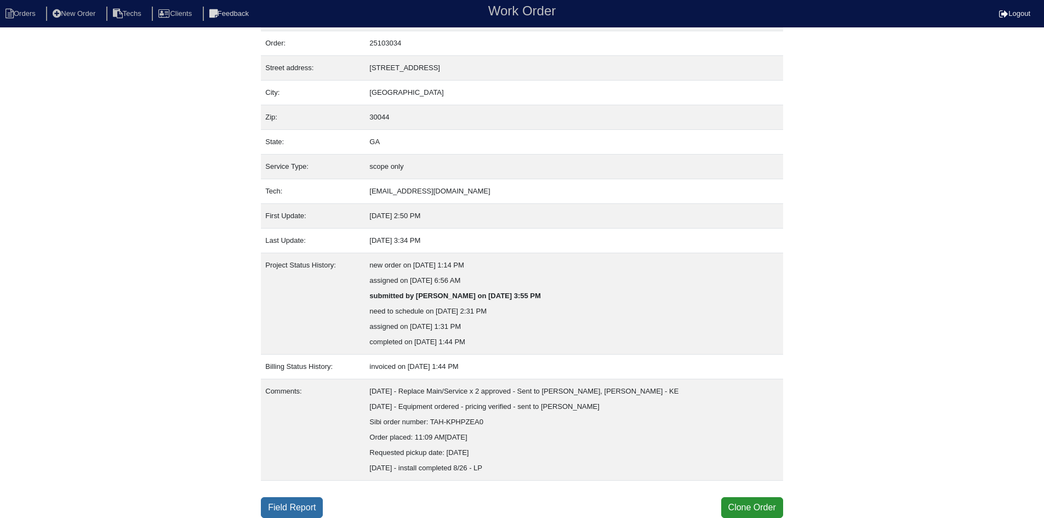 This screenshot has height=518, width=1044. What do you see at coordinates (313, 117) in the screenshot?
I see `td: Zip:` at bounding box center [313, 117].